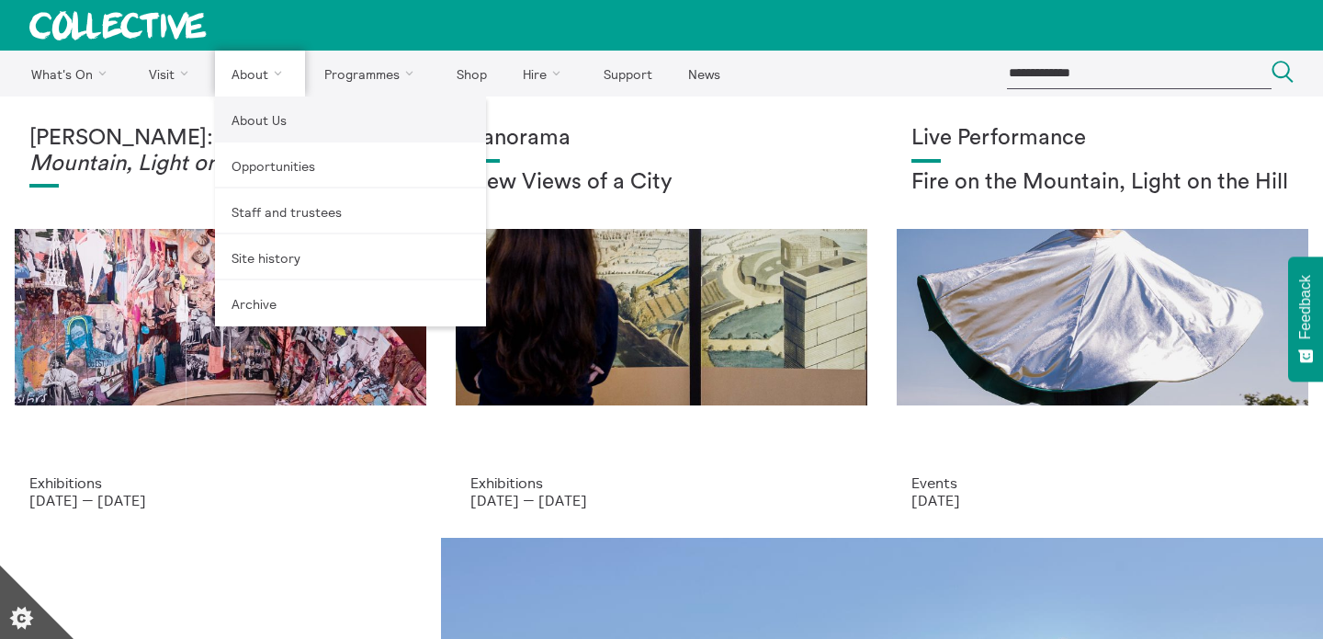  I want to click on h1: Panorama, so click(662, 139).